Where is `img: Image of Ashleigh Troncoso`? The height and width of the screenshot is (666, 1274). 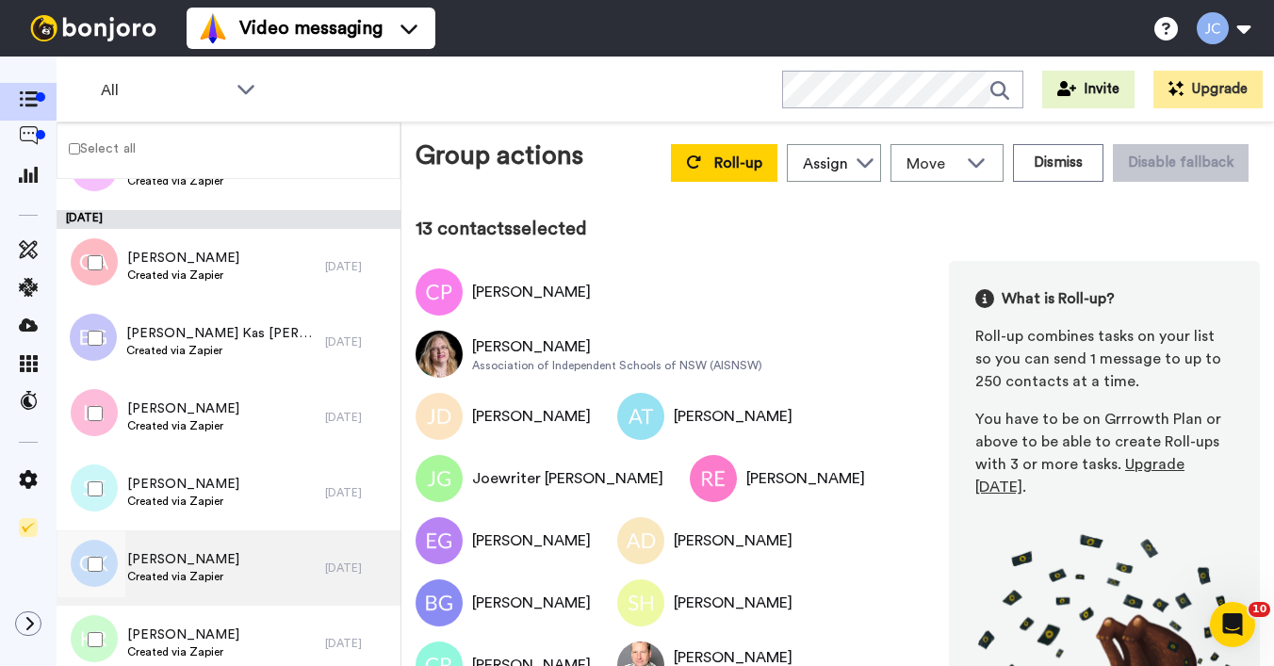
img: Image of Ashleigh Troncoso is located at coordinates (641, 416).